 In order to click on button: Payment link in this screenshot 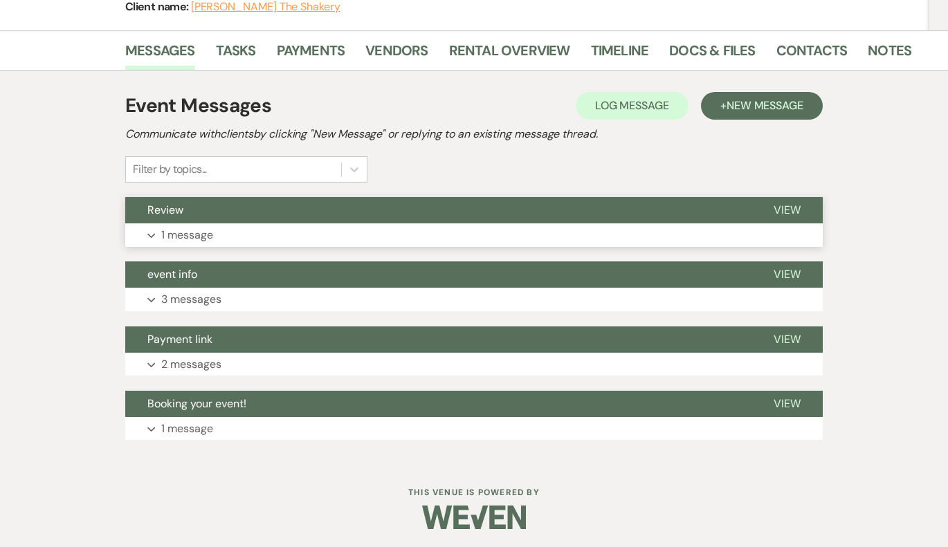, I will do `click(438, 340)`.